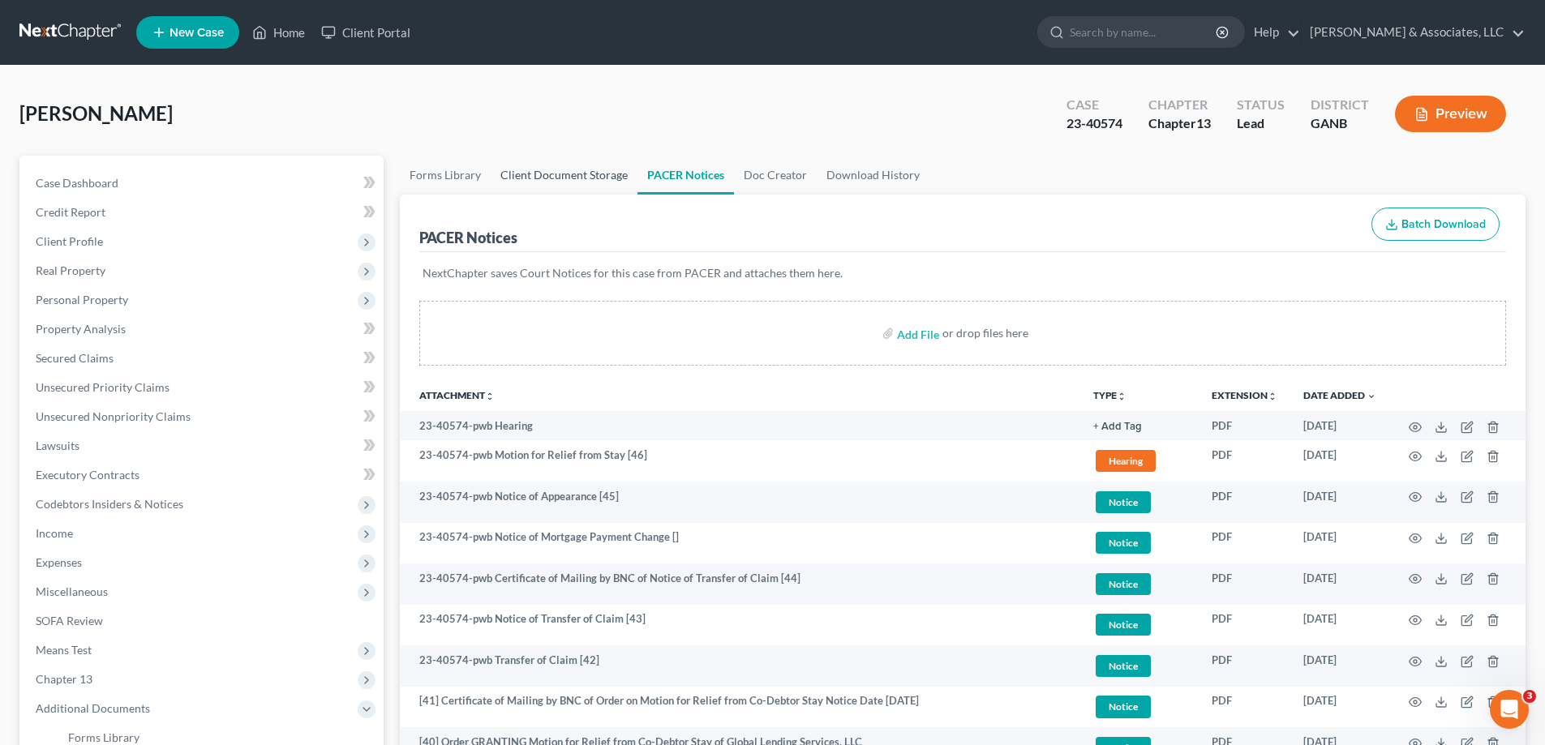 The width and height of the screenshot is (1545, 745). Describe the element at coordinates (685, 175) in the screenshot. I see `a: PACER Notices` at that location.